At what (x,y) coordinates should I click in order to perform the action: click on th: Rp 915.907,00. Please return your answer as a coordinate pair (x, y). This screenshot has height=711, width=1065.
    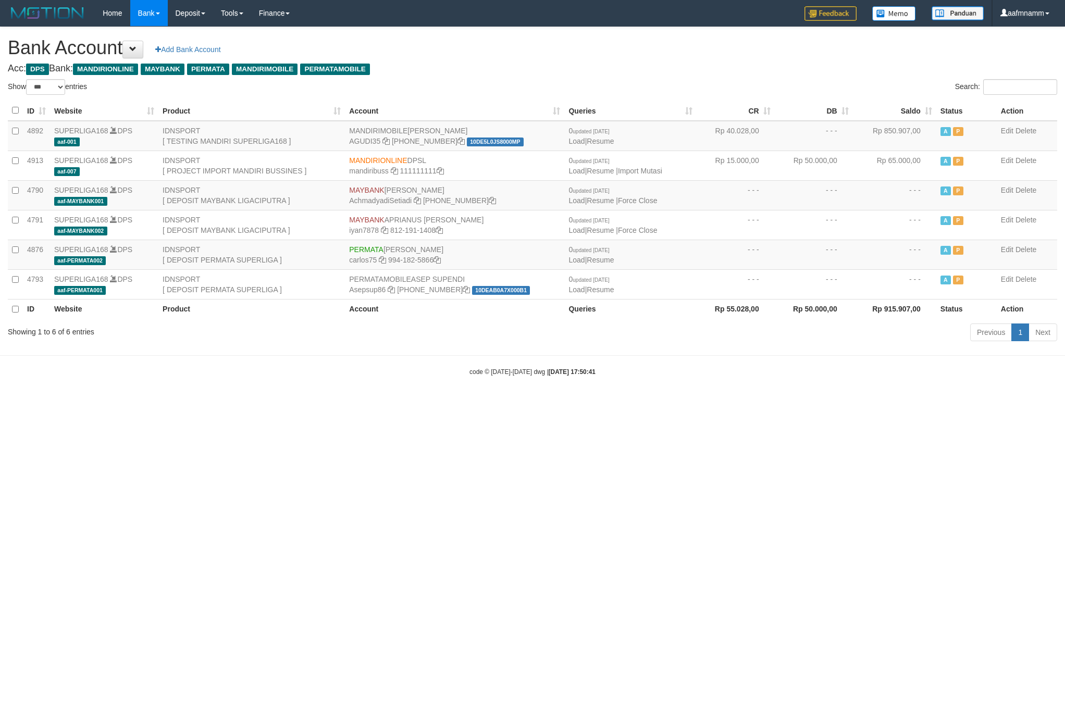
    Looking at the image, I should click on (894, 309).